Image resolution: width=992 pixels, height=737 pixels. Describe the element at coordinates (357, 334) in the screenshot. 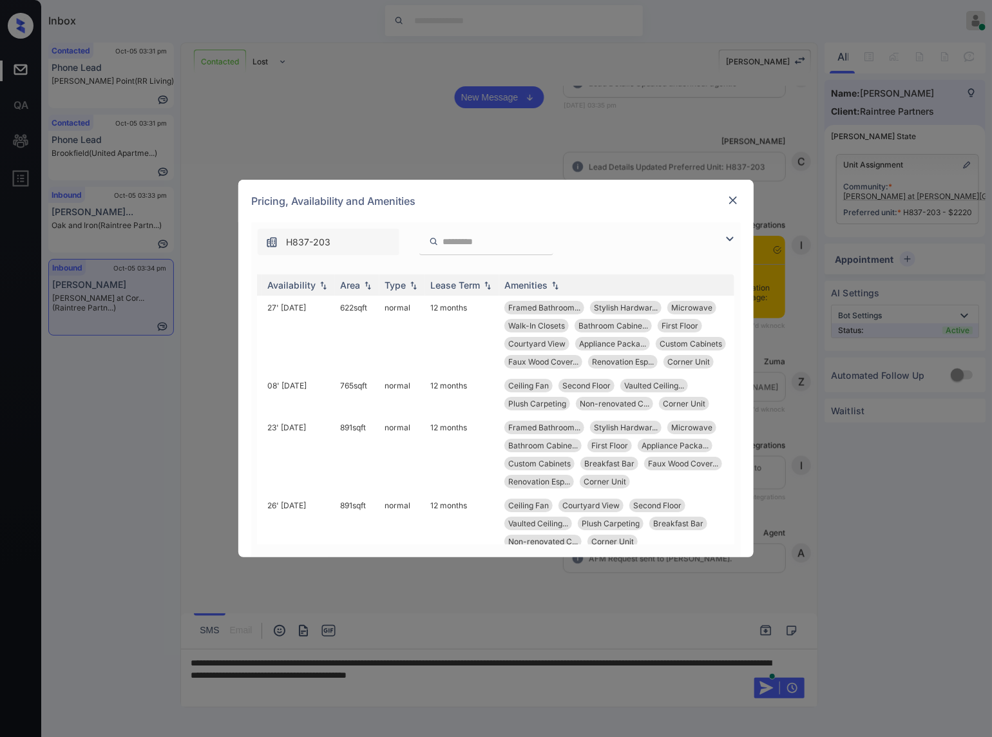

I see `td: 622 sqft` at that location.